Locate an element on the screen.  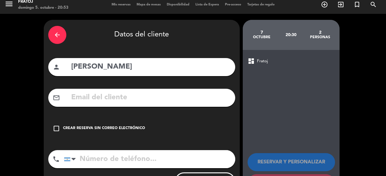
div: 20:30 is located at coordinates (290, 35).